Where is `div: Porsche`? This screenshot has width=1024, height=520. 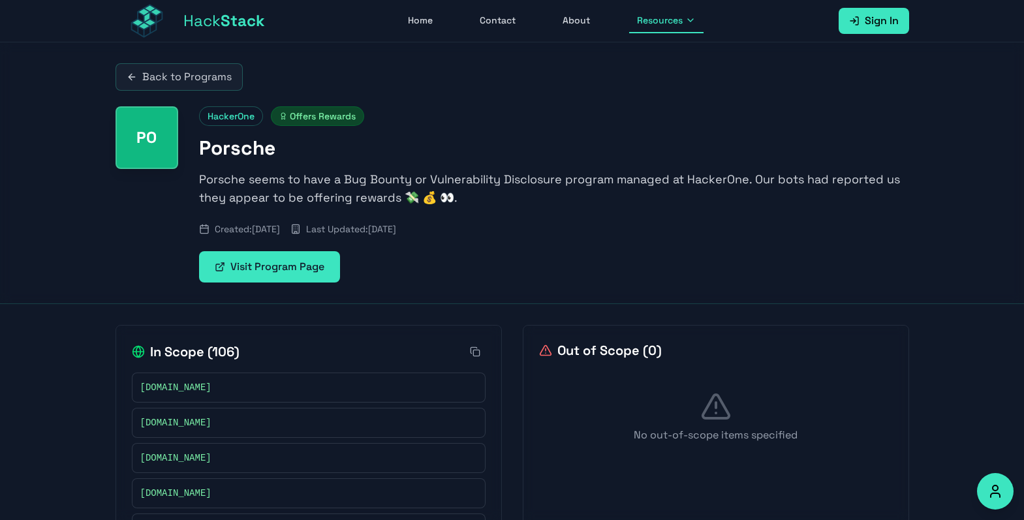
div: Porsche is located at coordinates (147, 138).